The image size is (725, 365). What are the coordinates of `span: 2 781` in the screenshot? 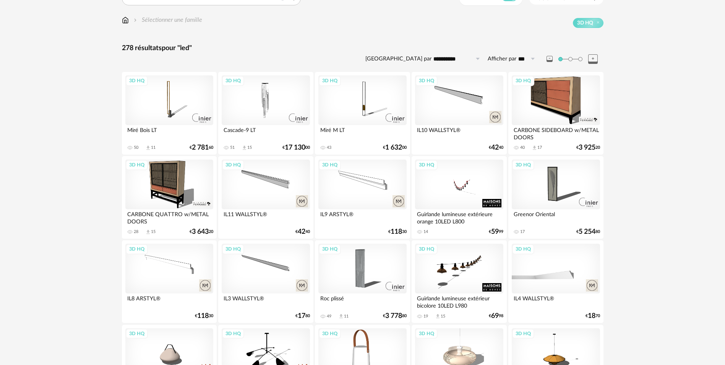 It's located at (200, 148).